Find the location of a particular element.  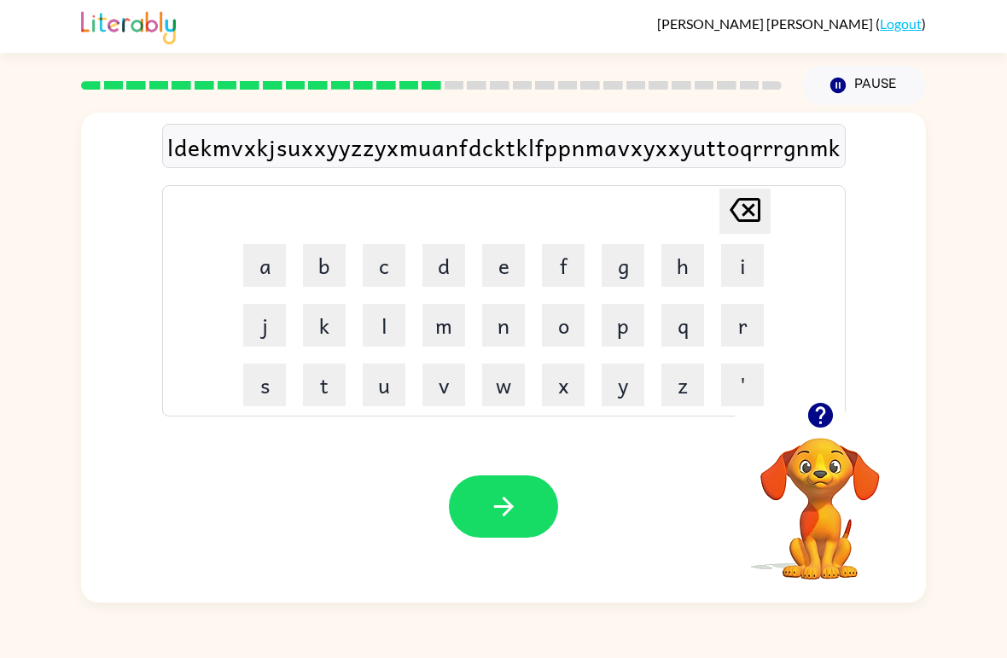

button: a is located at coordinates (264, 265).